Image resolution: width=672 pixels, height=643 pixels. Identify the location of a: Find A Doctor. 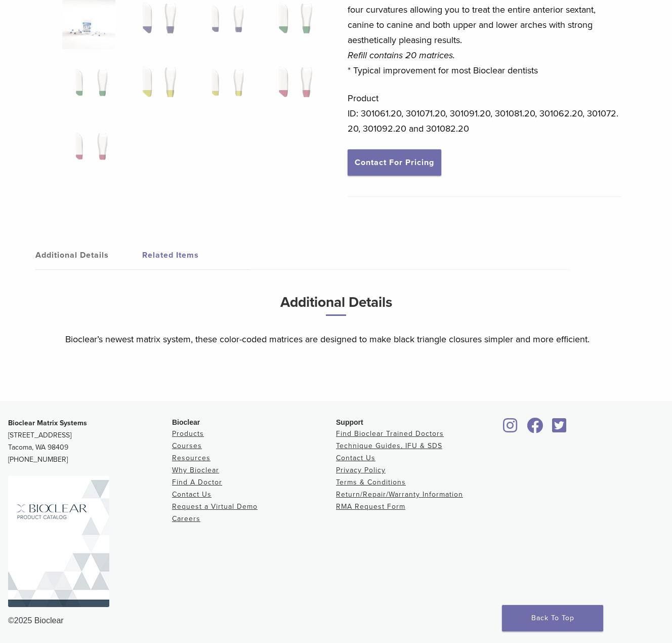
(197, 482).